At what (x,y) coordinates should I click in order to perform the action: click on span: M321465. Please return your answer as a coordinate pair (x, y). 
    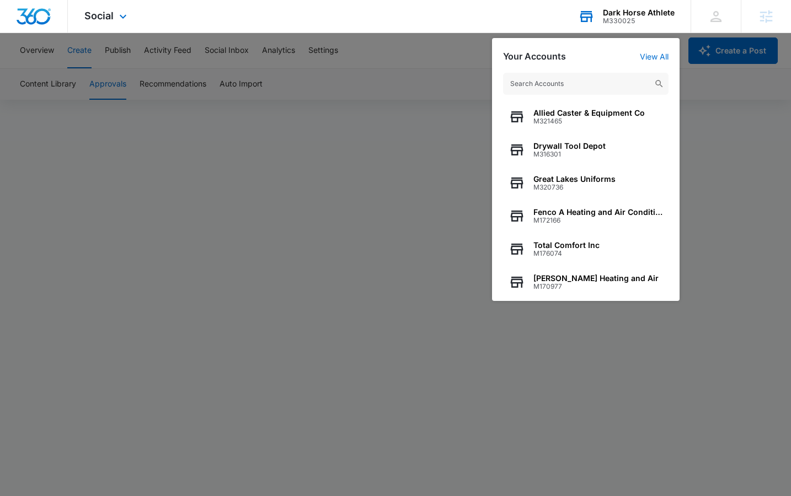
    Looking at the image, I should click on (589, 121).